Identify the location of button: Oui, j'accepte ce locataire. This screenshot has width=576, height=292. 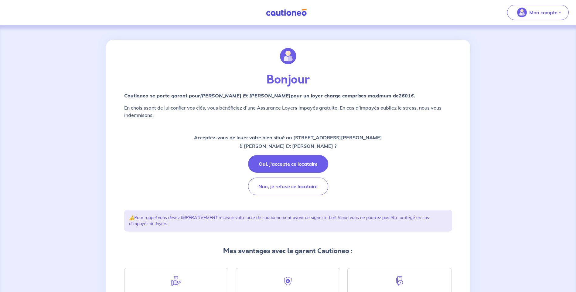
(288, 164).